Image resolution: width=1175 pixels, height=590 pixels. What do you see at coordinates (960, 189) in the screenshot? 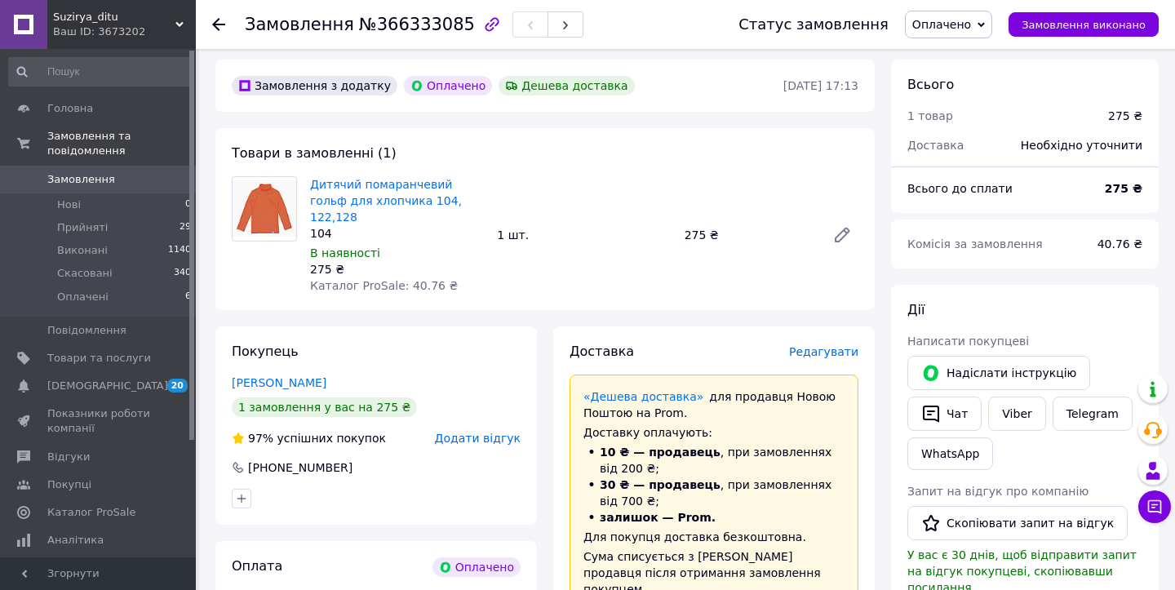
I see `span: Всього до сплати` at bounding box center [960, 189].